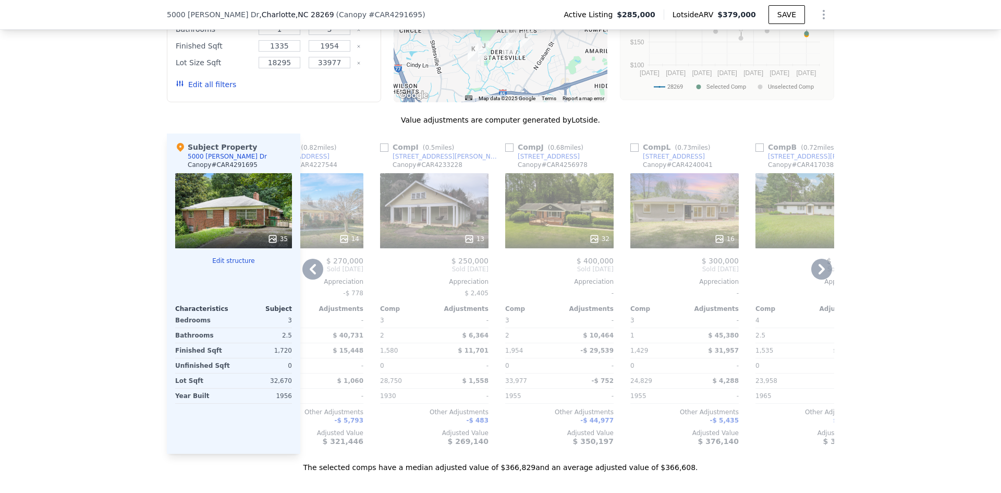 Image resolution: width=1001 pixels, height=493 pixels. Describe the element at coordinates (723, 350) in the screenshot. I see `span: $ 31,957` at that location.